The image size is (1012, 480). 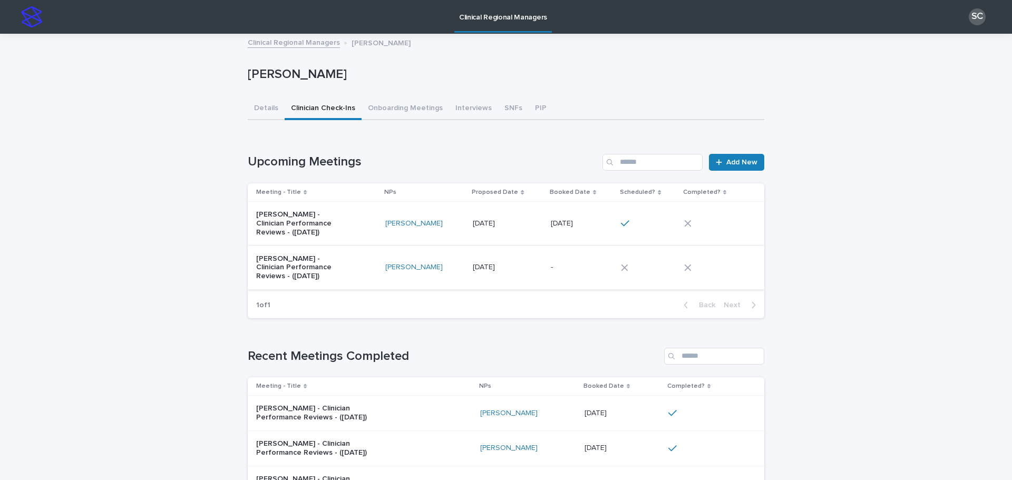 What do you see at coordinates (495, 192) in the screenshot?
I see `p: Proposed Date` at bounding box center [495, 192].